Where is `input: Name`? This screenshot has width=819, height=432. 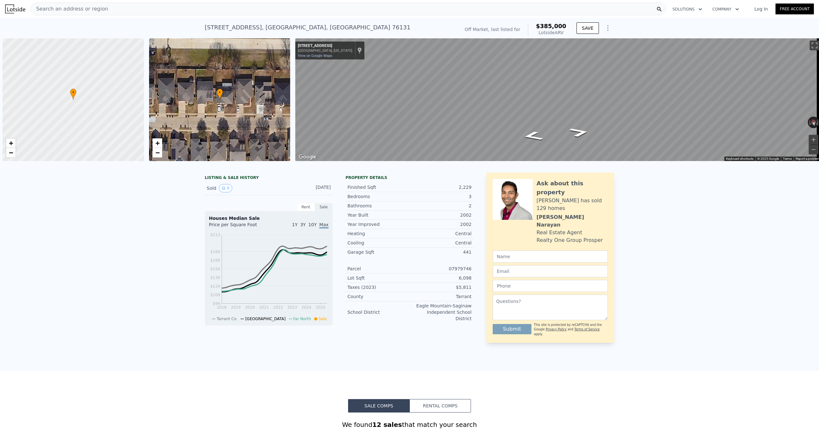
input: Name is located at coordinates (550, 257).